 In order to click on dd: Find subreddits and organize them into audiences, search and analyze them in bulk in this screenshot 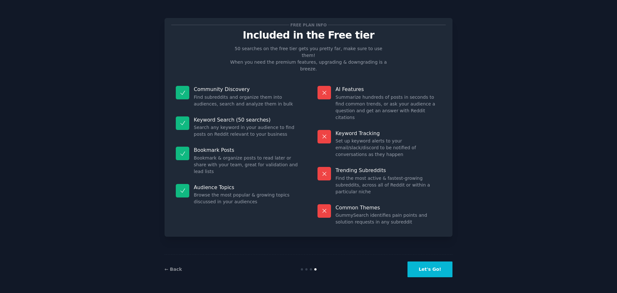, I will do `click(246, 101)`.